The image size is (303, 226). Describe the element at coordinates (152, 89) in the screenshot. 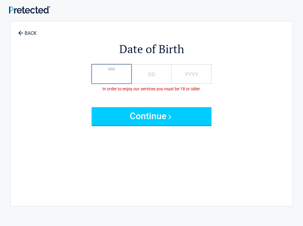

I see `span: In order to enjoy our services you must be 18 or older.` at that location.